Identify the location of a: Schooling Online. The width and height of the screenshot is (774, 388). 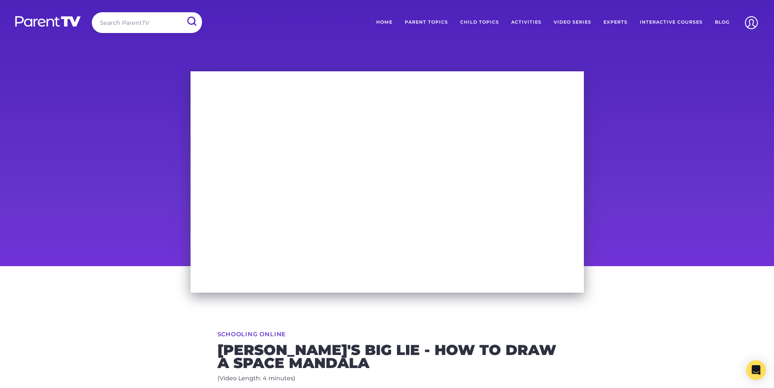
(252, 335).